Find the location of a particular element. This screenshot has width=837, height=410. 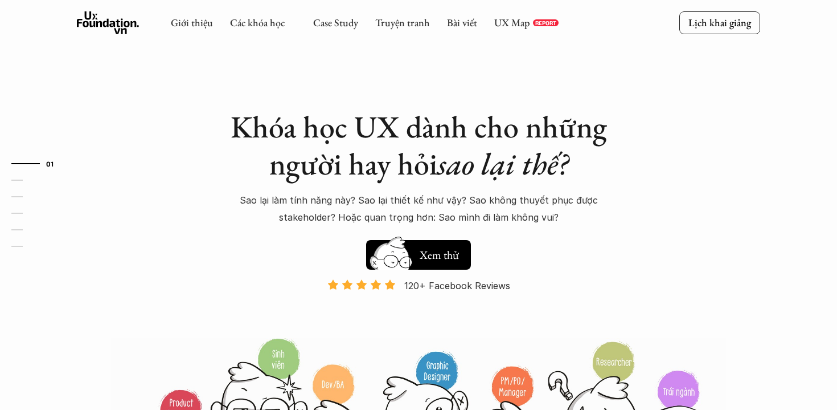

em: sao lại thế? is located at coordinates (503, 163).